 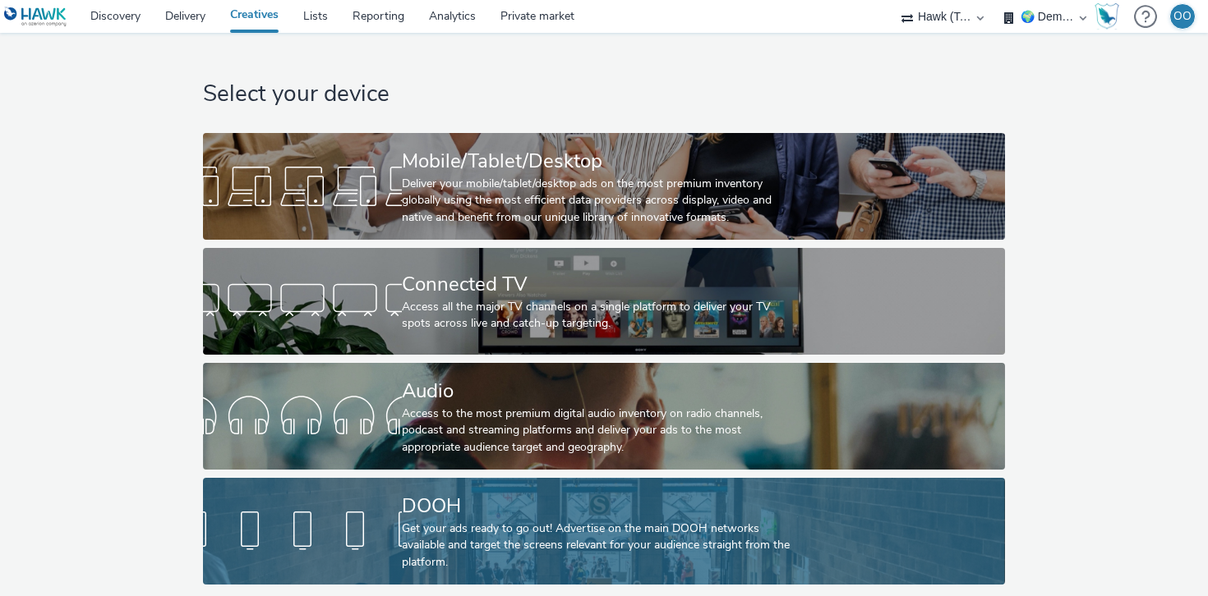 I want to click on img: Hawk Academy, so click(x=1106, y=16).